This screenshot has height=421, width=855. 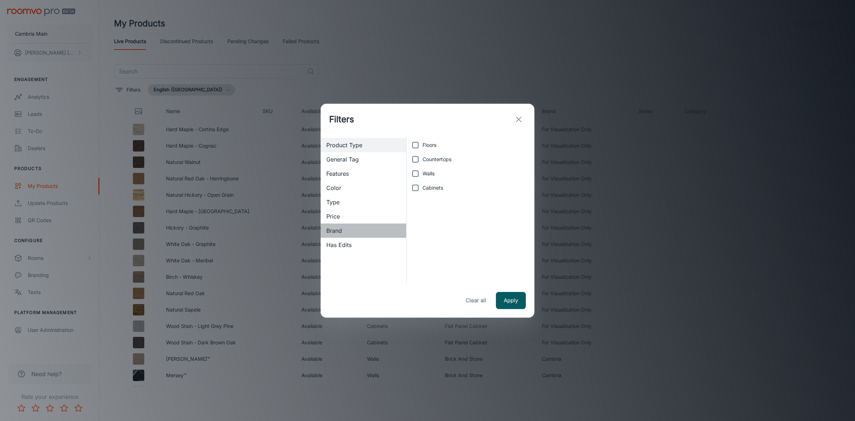 What do you see at coordinates (429, 145) in the screenshot?
I see `span: Floors` at bounding box center [429, 145].